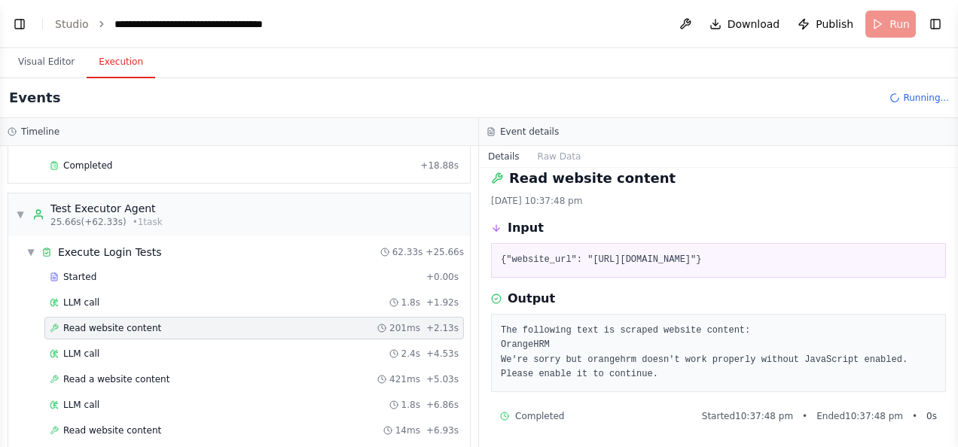  I want to click on h3: Timeline, so click(40, 132).